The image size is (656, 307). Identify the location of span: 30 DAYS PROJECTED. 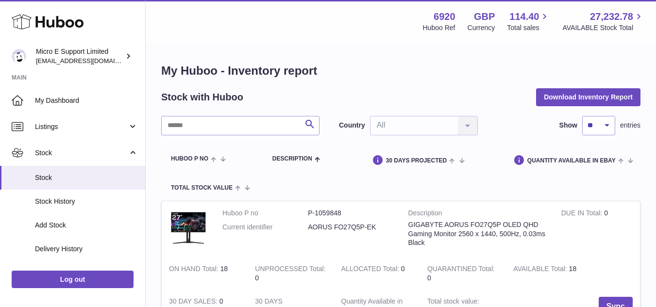
(416, 161).